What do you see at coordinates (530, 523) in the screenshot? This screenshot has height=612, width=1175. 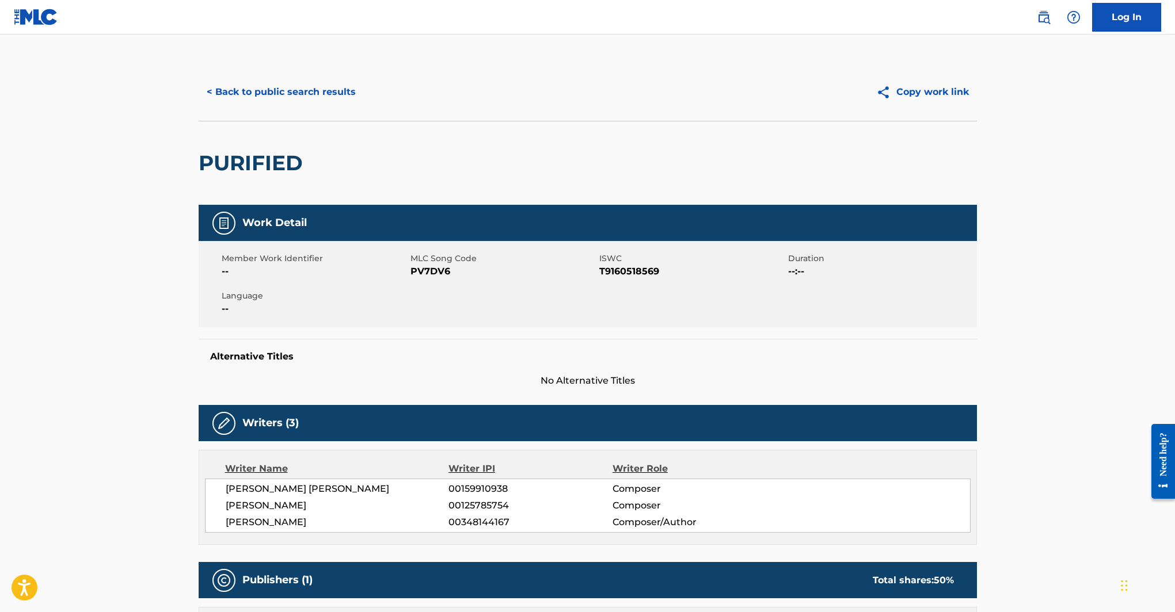 I see `span: 00348144167` at bounding box center [530, 523].